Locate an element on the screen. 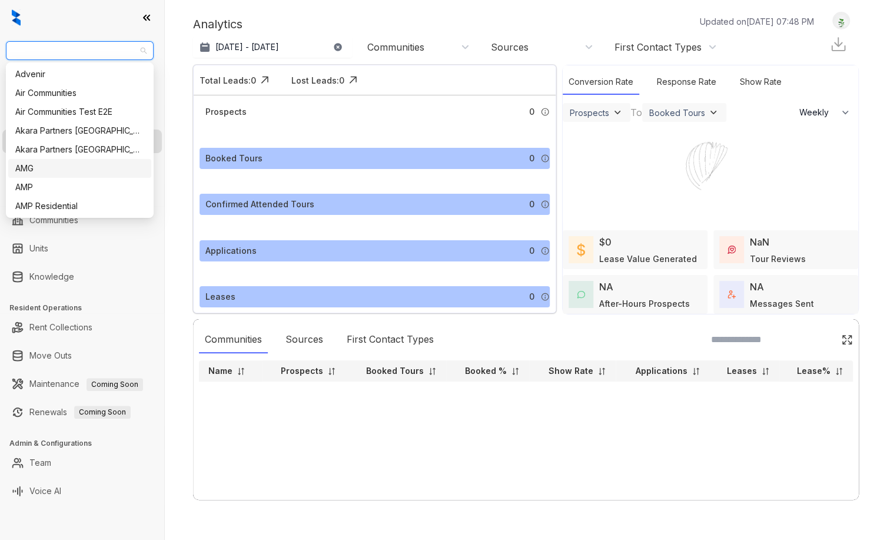 This screenshot has height=540, width=887. div: Show Rate is located at coordinates (761, 82).